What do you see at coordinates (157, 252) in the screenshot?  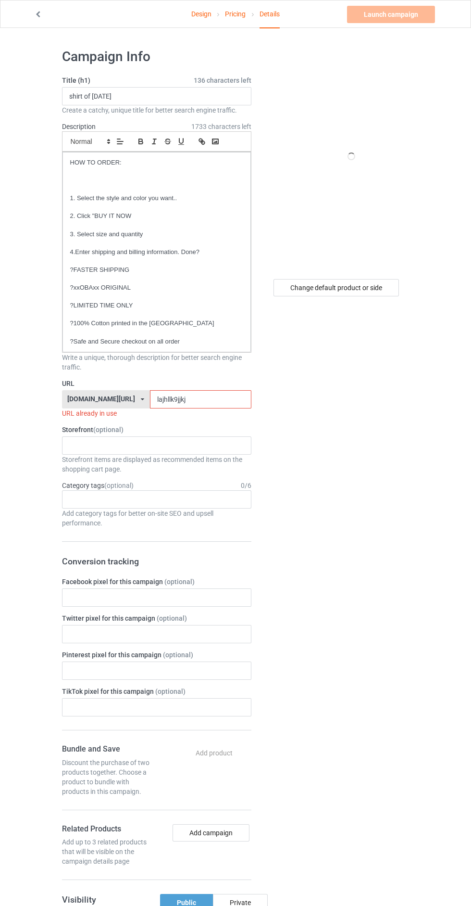 I see `p: 4.Enter shipping and billing information. Done?` at bounding box center [157, 252].